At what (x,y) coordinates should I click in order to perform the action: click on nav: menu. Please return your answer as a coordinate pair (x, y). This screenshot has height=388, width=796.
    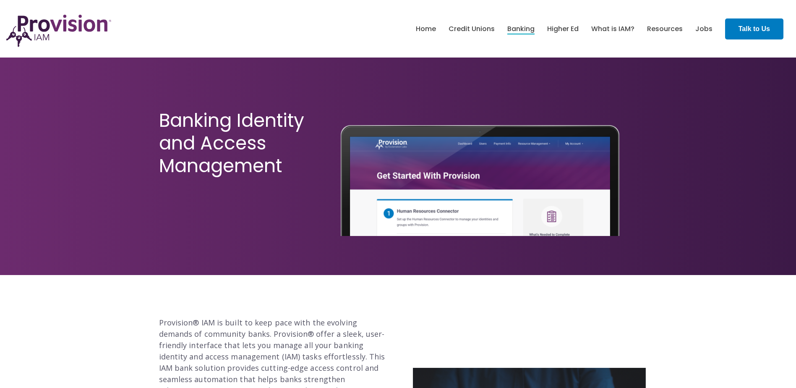
    Looking at the image, I should click on (564, 29).